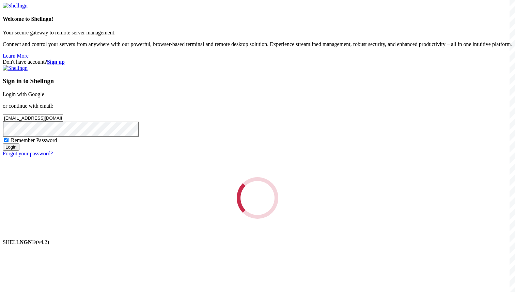 The image size is (515, 292). What do you see at coordinates (257, 44) in the screenshot?
I see `p: Connect and control your servers from anywhere with our powerful, browser-based terminal and remo...` at bounding box center [257, 44].